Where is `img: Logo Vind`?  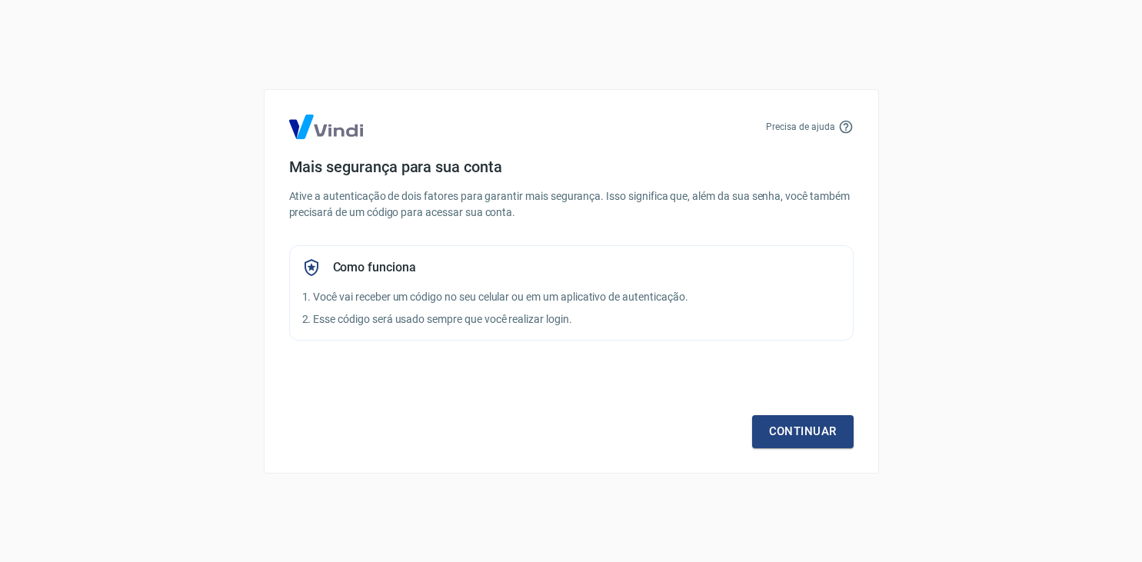 img: Logo Vind is located at coordinates (326, 127).